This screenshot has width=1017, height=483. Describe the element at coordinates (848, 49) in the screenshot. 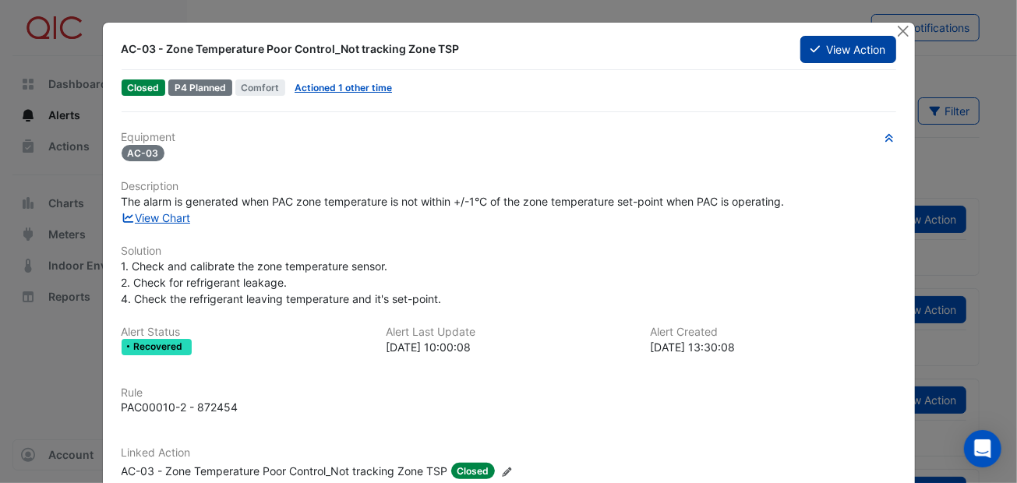

I see `button: View Action` at that location.